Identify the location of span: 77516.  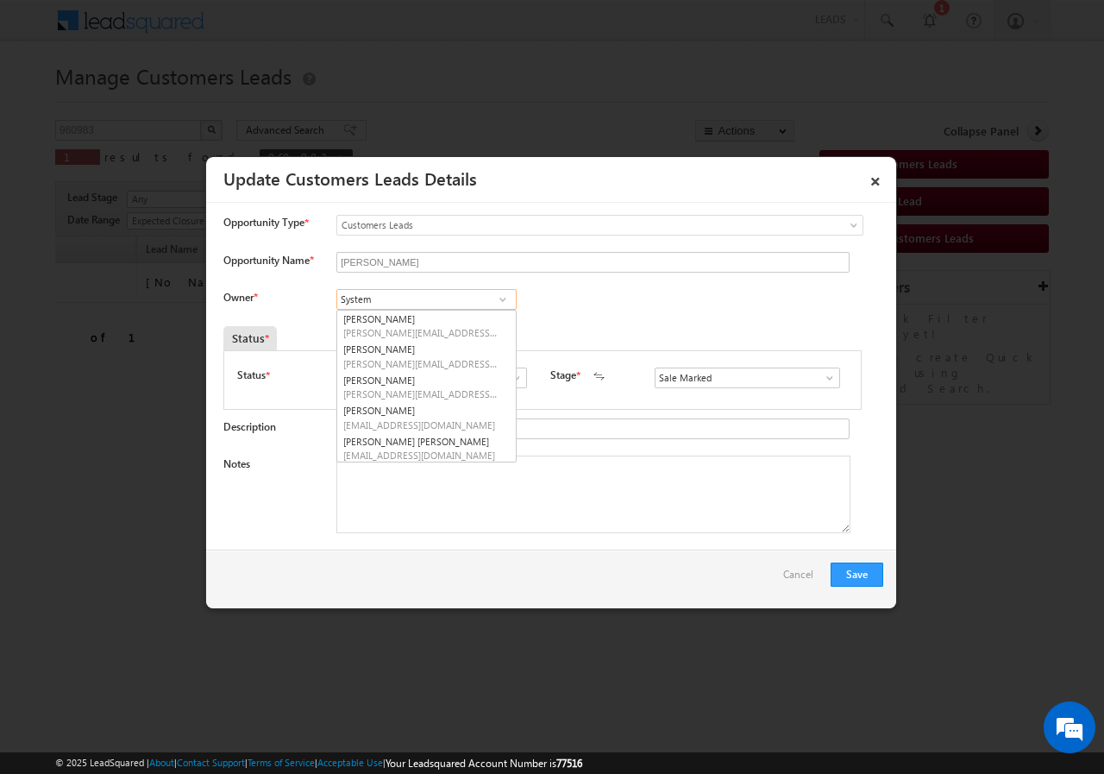
(569, 762).